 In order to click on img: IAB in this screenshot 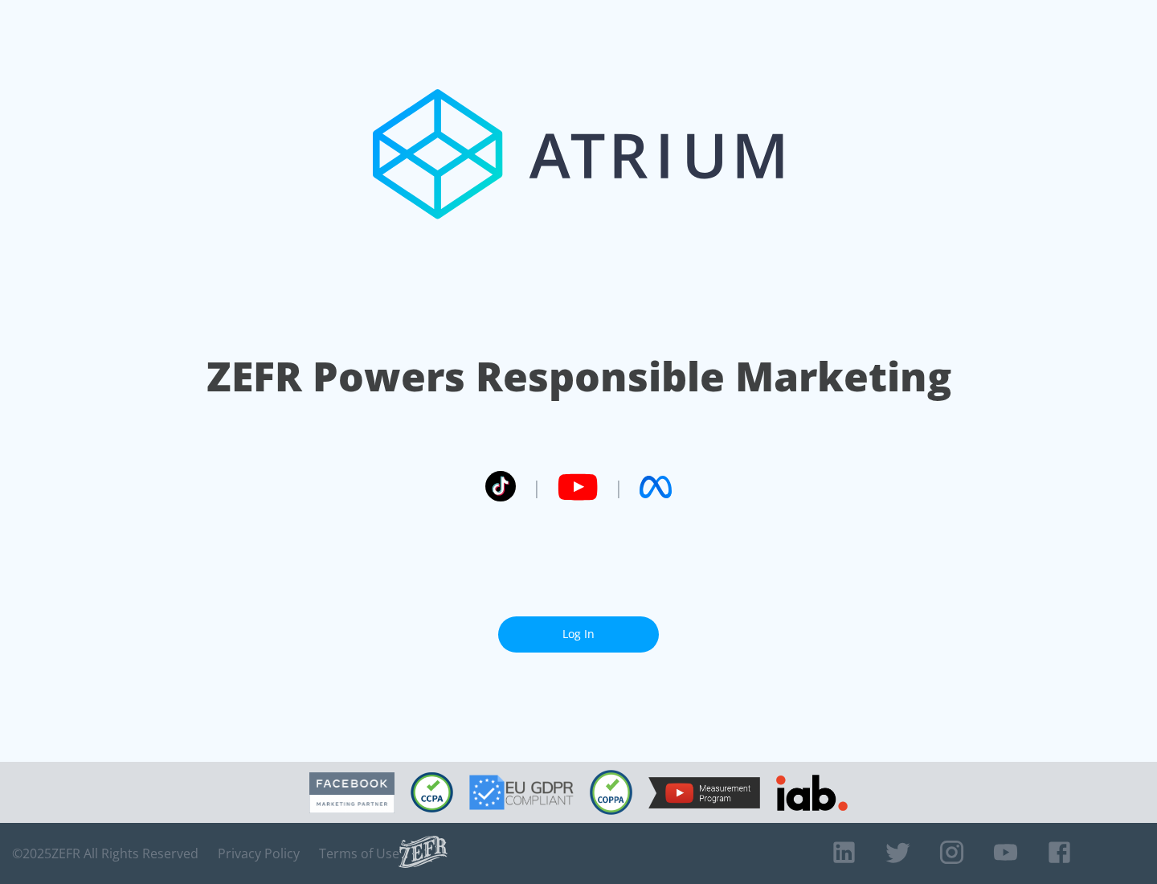, I will do `click(812, 792)`.